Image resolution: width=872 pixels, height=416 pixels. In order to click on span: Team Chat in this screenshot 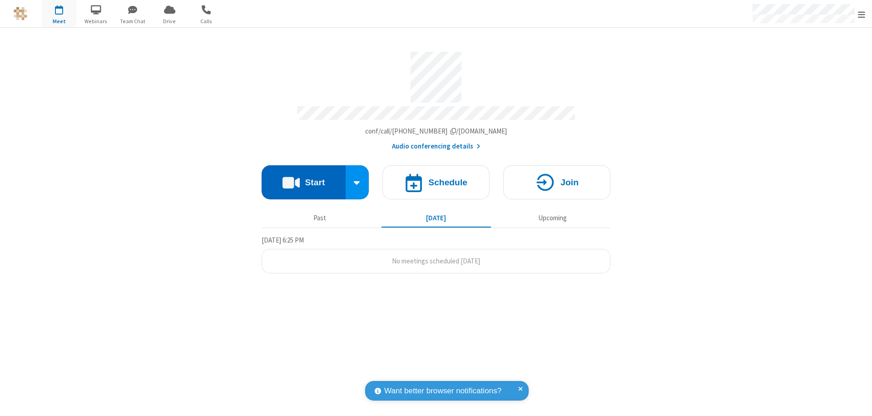, I will do `click(133, 21)`.